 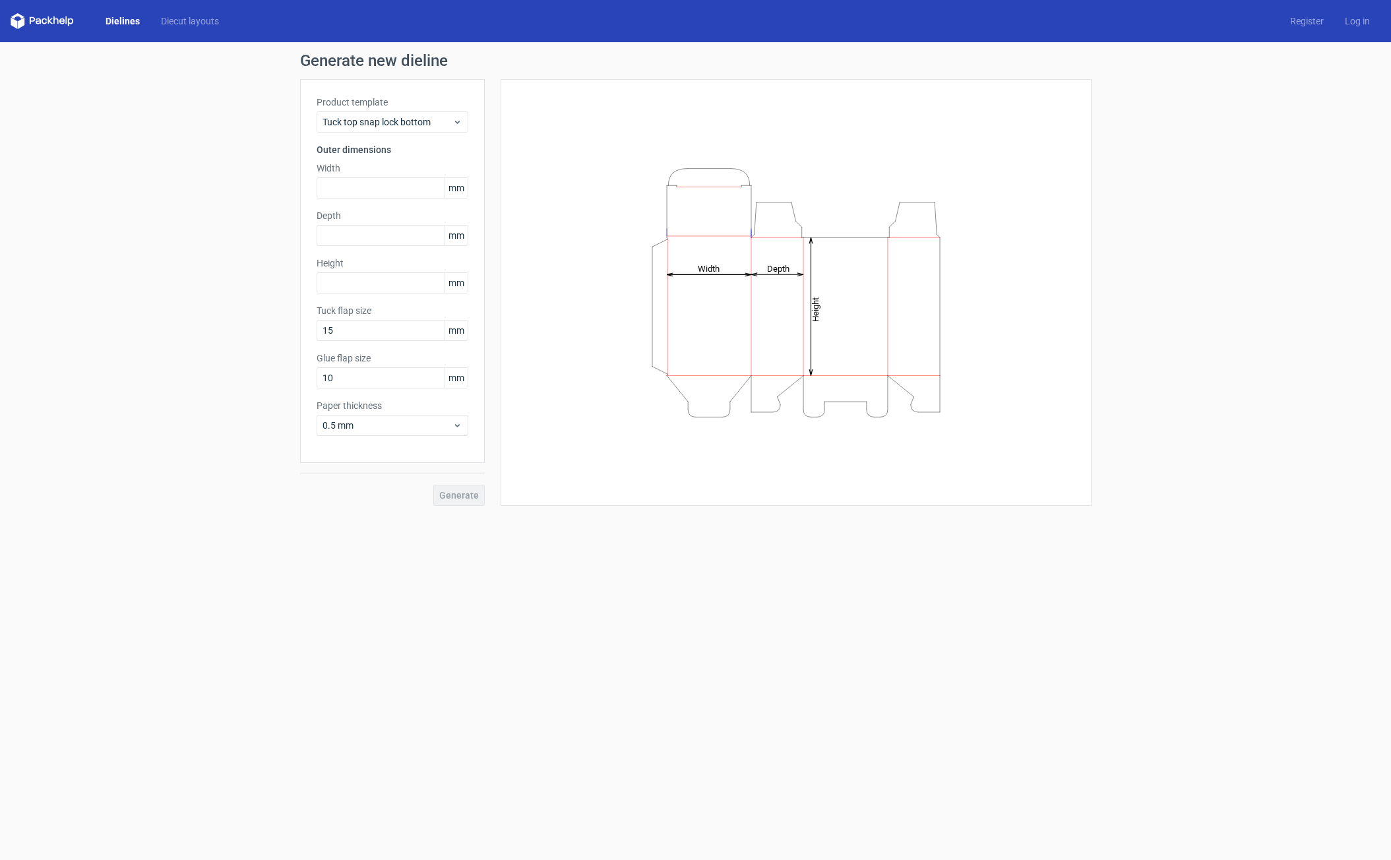 What do you see at coordinates (392, 102) in the screenshot?
I see `label: Product template` at bounding box center [392, 102].